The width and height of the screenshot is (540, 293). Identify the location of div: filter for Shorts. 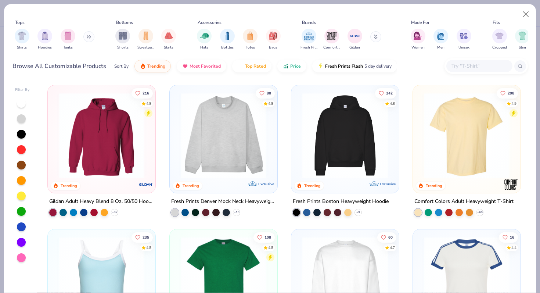
(123, 39).